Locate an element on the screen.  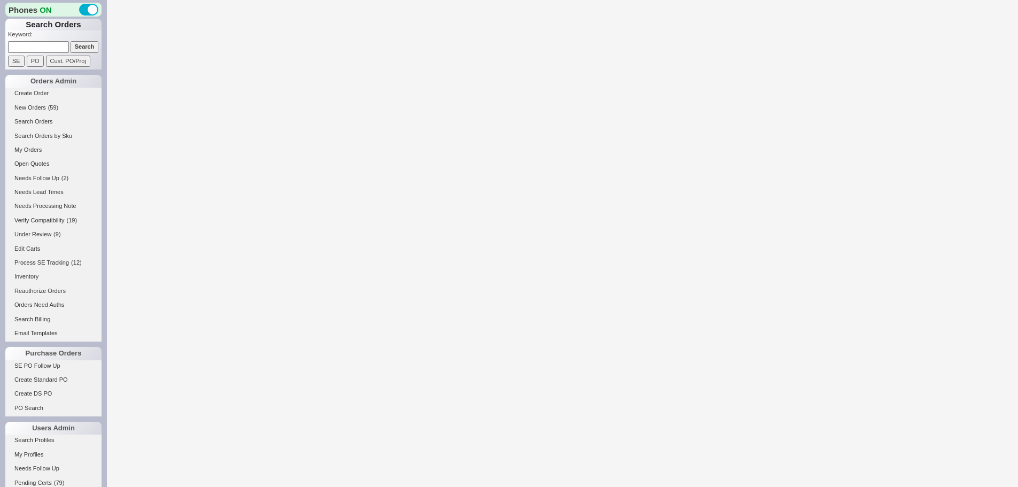
a: Email Templates is located at coordinates (53, 333).